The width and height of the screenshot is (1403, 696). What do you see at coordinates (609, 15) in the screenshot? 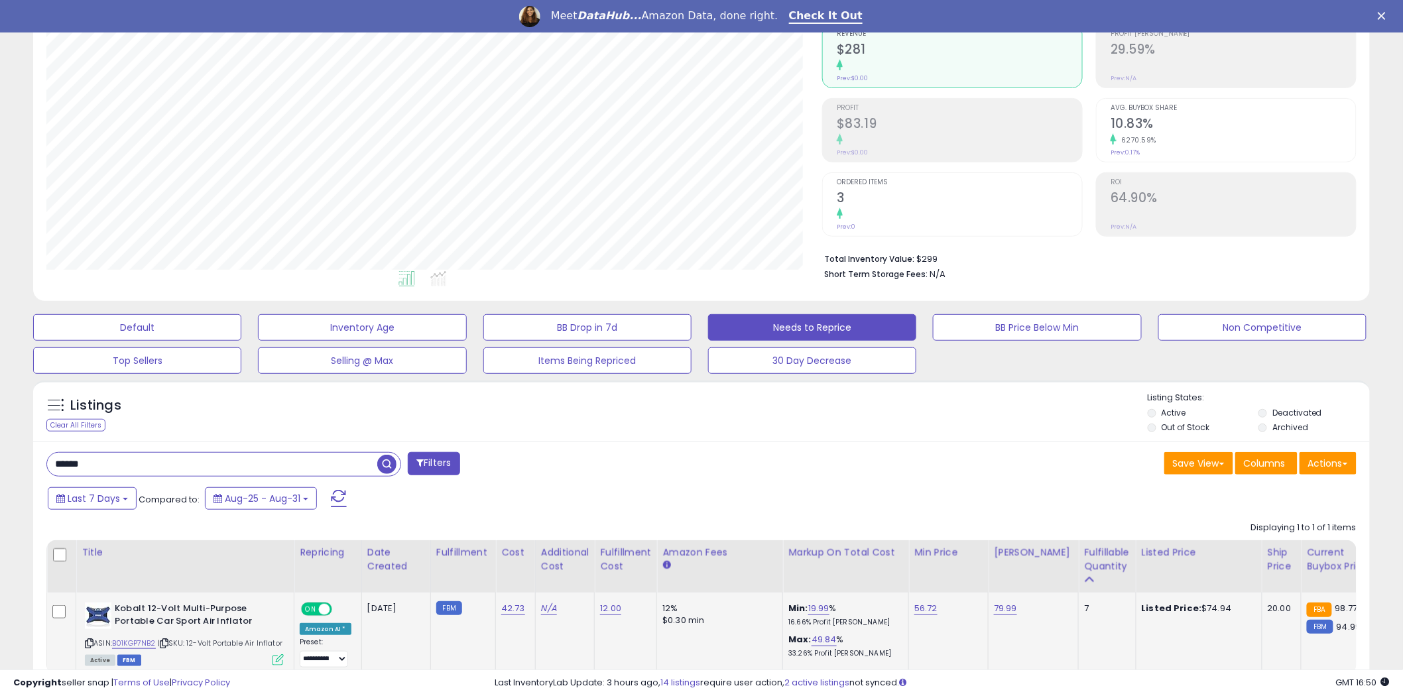
I see `i: DataHub...` at bounding box center [609, 15].